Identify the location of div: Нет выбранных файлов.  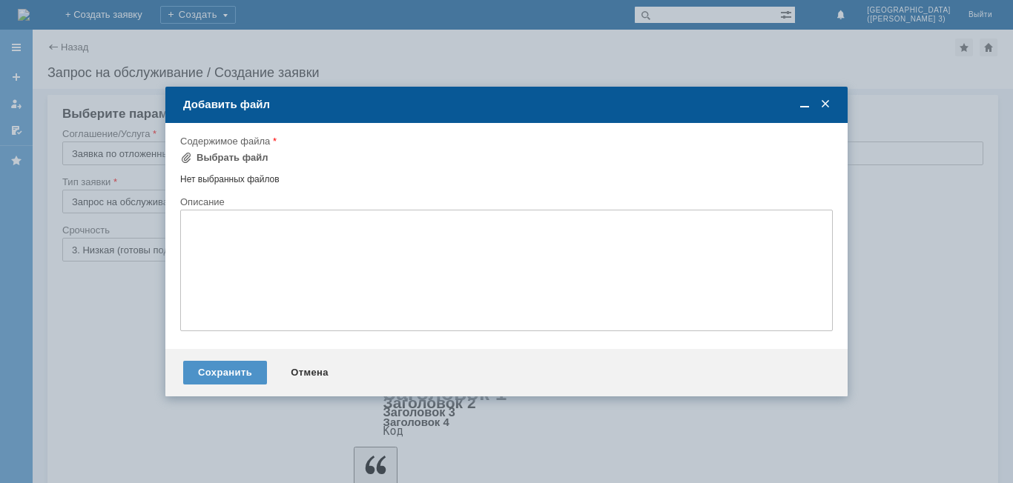
(506, 176).